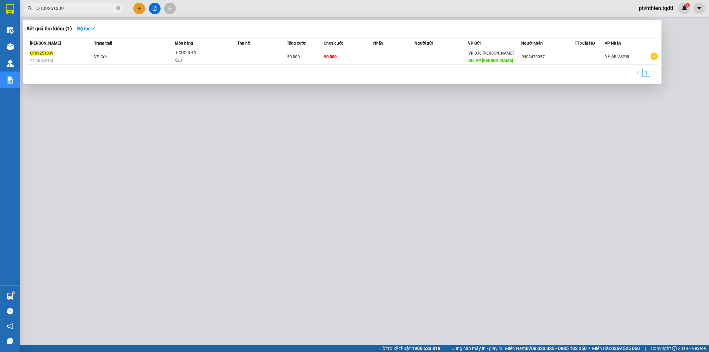 The image size is (709, 352). What do you see at coordinates (10, 311) in the screenshot?
I see `span: question-circle` at bounding box center [10, 311].